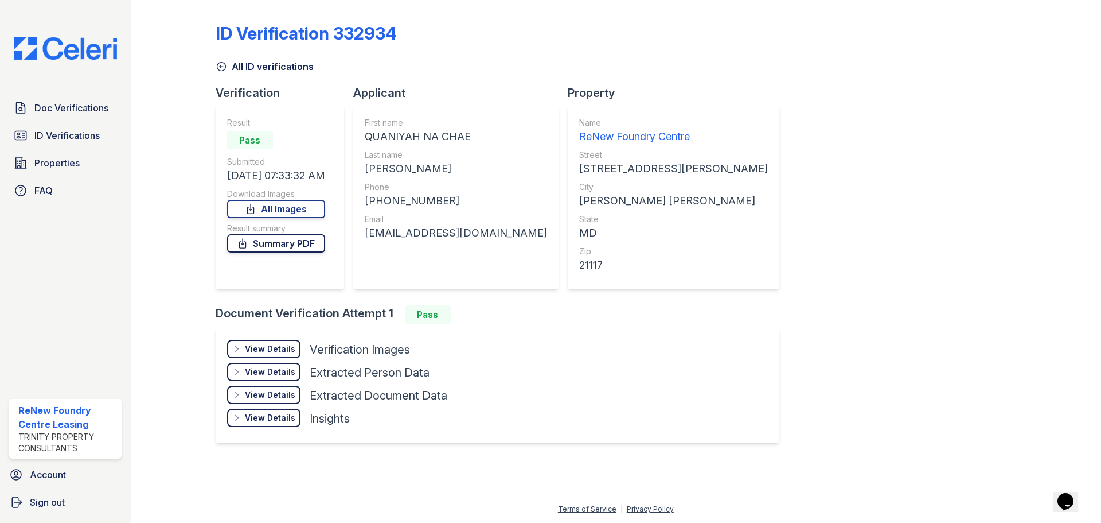 This screenshot has width=1101, height=523. Describe the element at coordinates (673, 265) in the screenshot. I see `div: 21117` at that location.